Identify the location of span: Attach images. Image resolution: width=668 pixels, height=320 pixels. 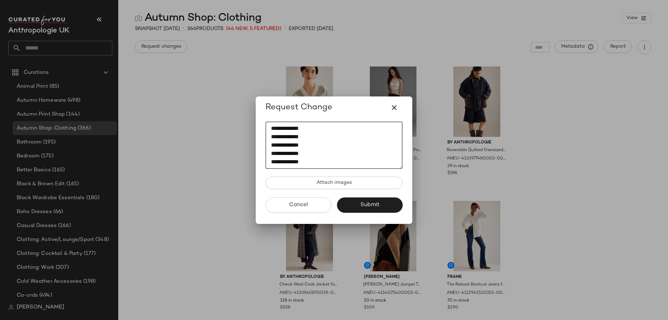
(334, 183).